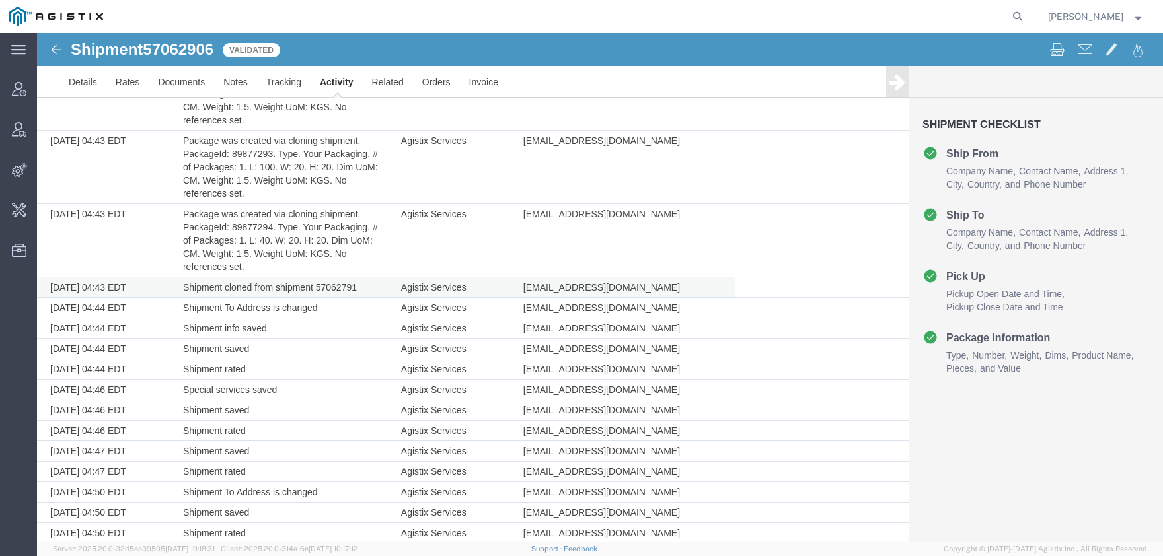 This screenshot has height=556, width=1163. I want to click on span: 57062906, so click(141, 16).